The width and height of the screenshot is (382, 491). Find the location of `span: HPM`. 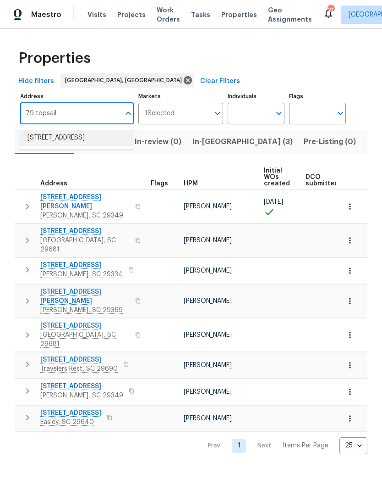

span: HPM is located at coordinates (191, 183).